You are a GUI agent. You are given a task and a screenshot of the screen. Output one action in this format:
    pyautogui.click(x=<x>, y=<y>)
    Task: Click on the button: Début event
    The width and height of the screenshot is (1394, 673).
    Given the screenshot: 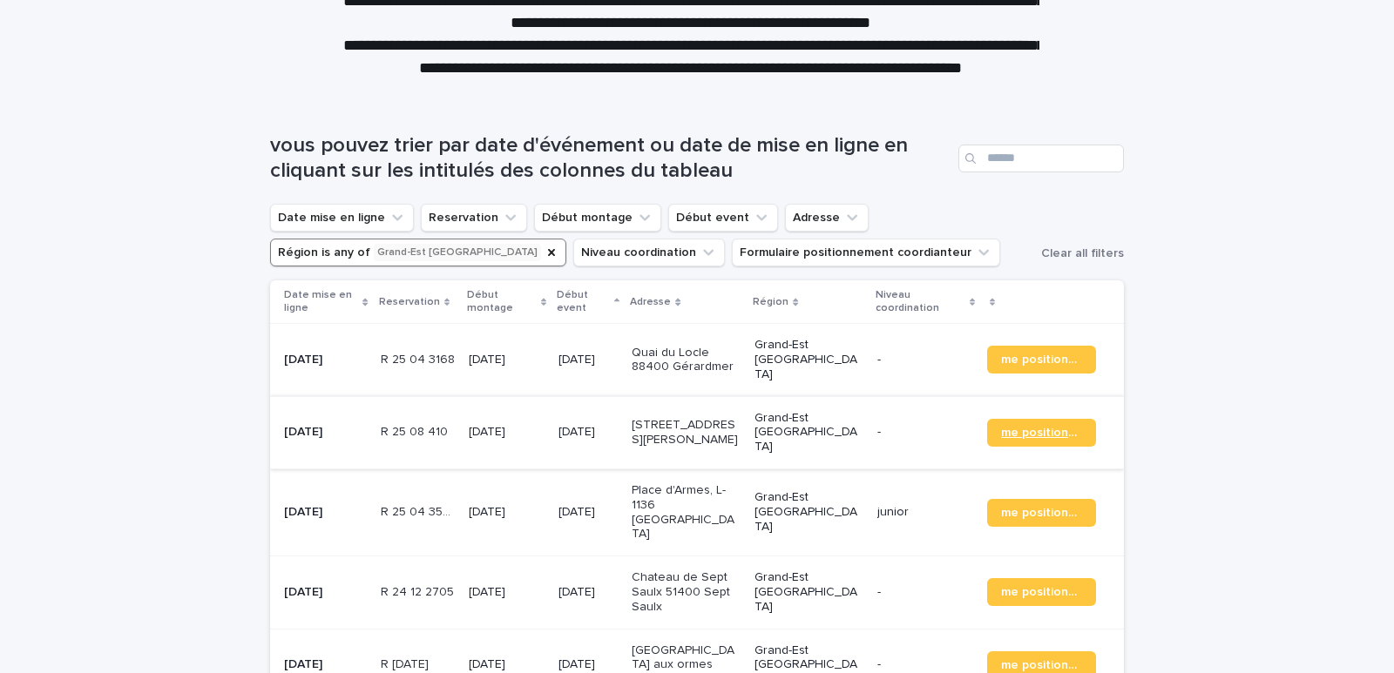 What is the action you would take?
    pyautogui.click(x=723, y=218)
    